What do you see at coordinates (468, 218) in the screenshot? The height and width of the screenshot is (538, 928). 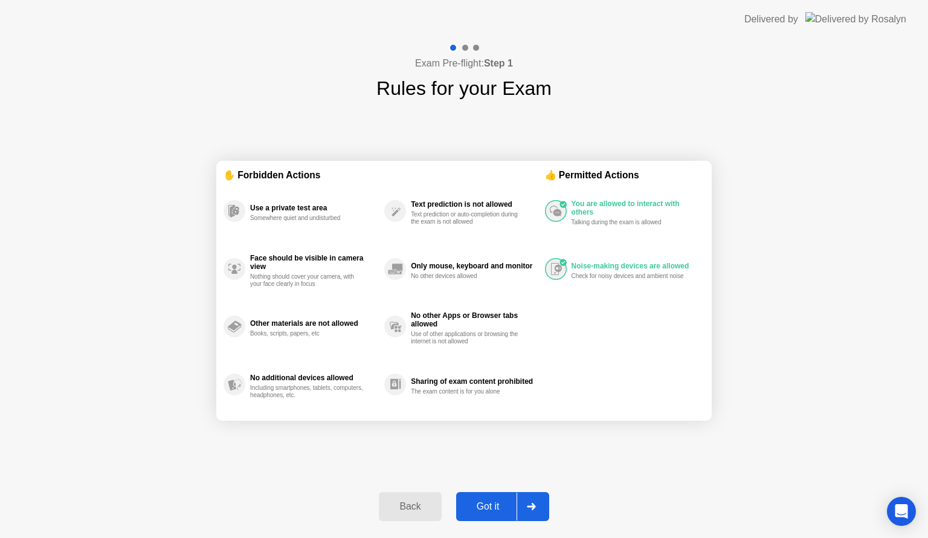 I see `div: Text prediction or auto-completion during the exam is not allowed` at bounding box center [468, 218].